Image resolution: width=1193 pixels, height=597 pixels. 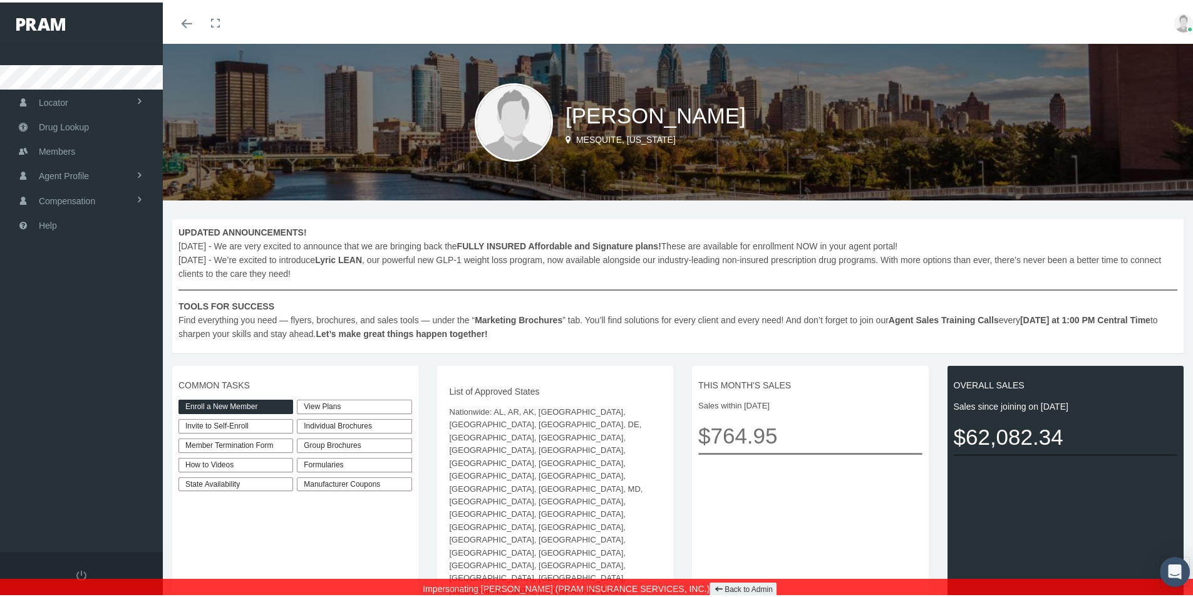 I want to click on a: Back to Admin, so click(x=743, y=587).